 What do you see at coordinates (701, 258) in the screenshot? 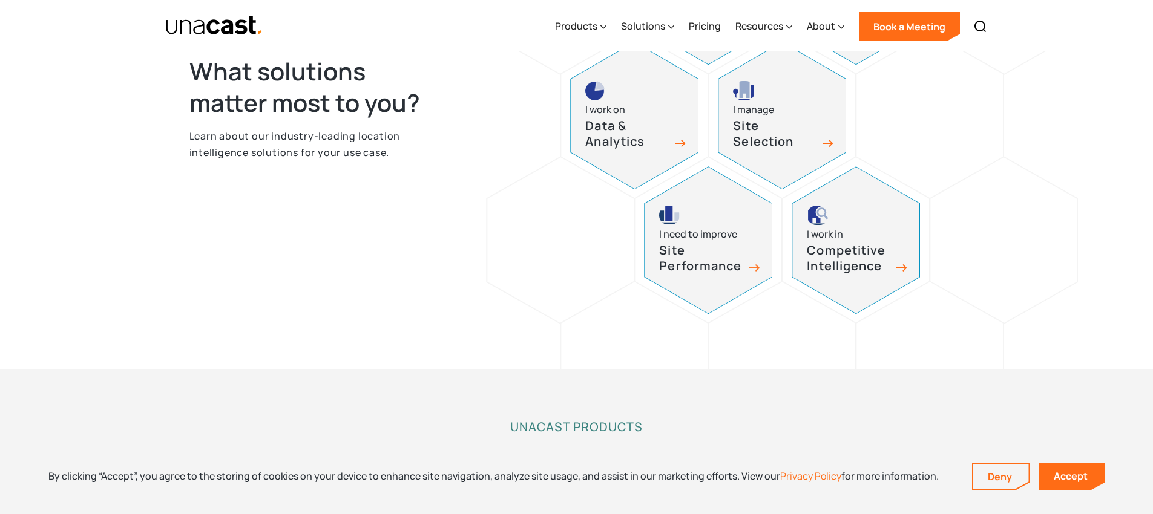
I see `h3: Site Performance` at bounding box center [701, 258].